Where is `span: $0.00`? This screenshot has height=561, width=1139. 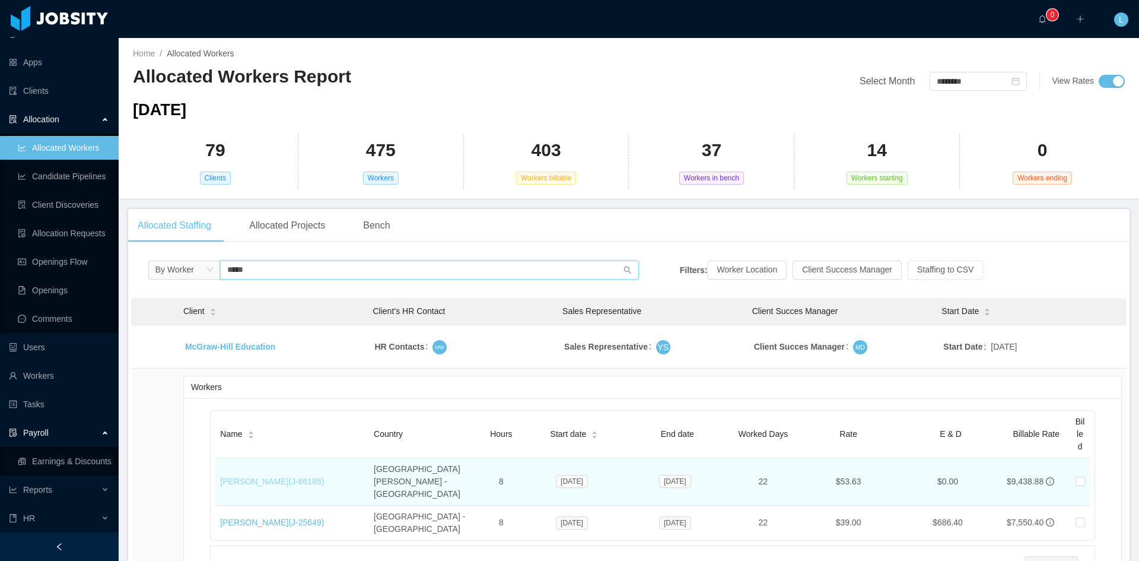
span: $0.00 is located at coordinates (947, 481).